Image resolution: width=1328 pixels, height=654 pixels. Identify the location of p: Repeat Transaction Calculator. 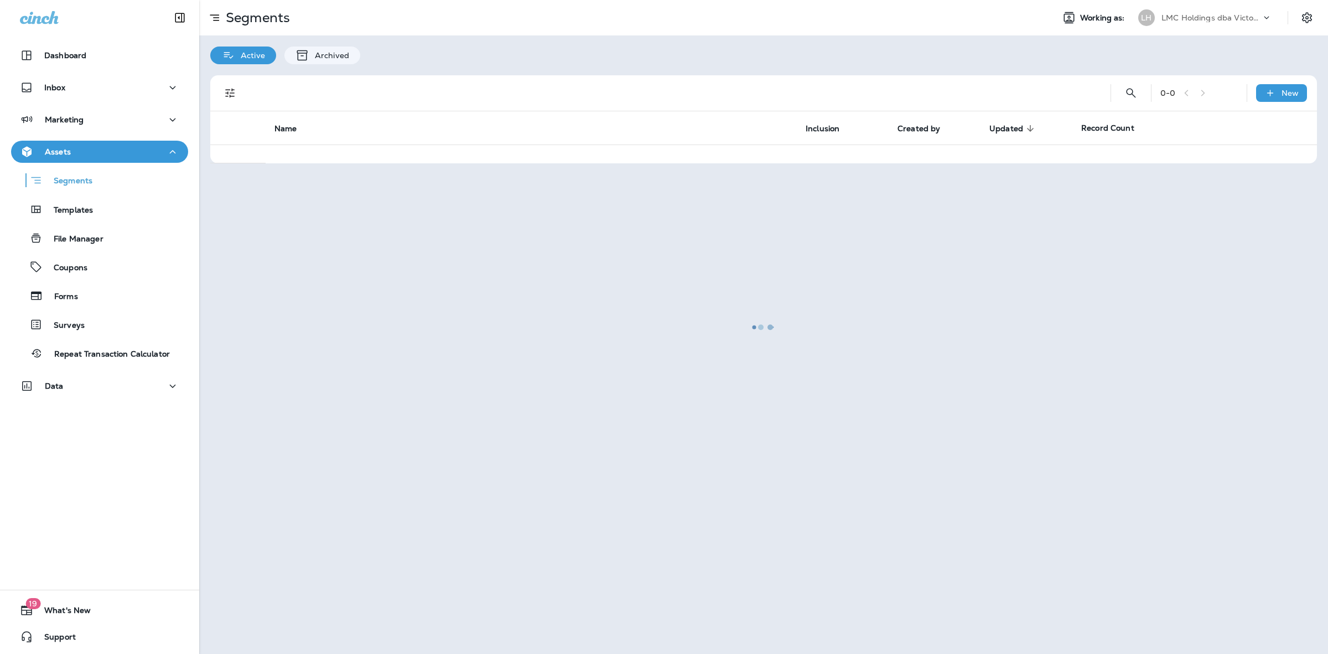
(106, 354).